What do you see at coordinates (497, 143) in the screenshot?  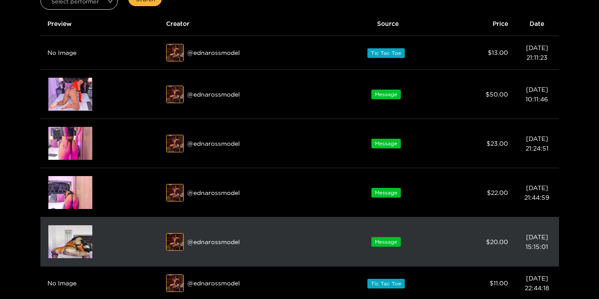 I see `span: $ 23.00` at bounding box center [497, 143].